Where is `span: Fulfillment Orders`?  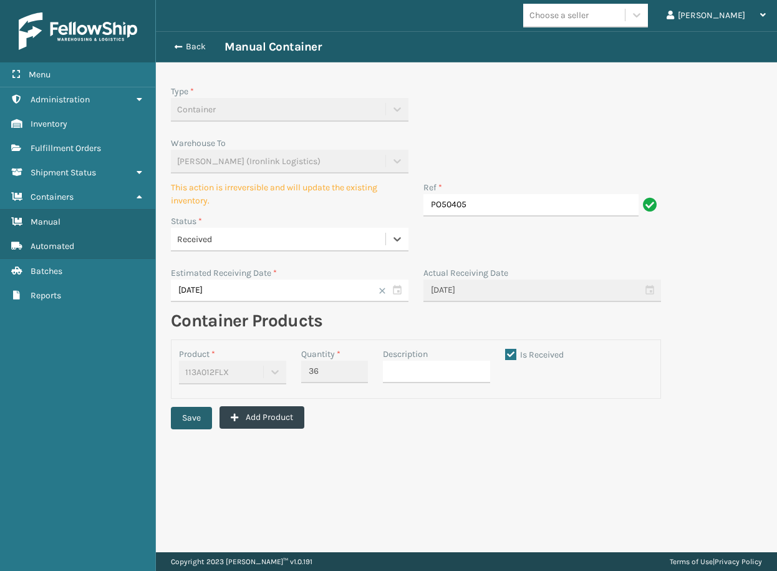 span: Fulfillment Orders is located at coordinates (65, 148).